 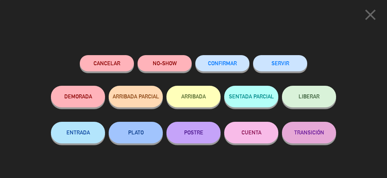 I want to click on button: ENTRADA, so click(x=78, y=133).